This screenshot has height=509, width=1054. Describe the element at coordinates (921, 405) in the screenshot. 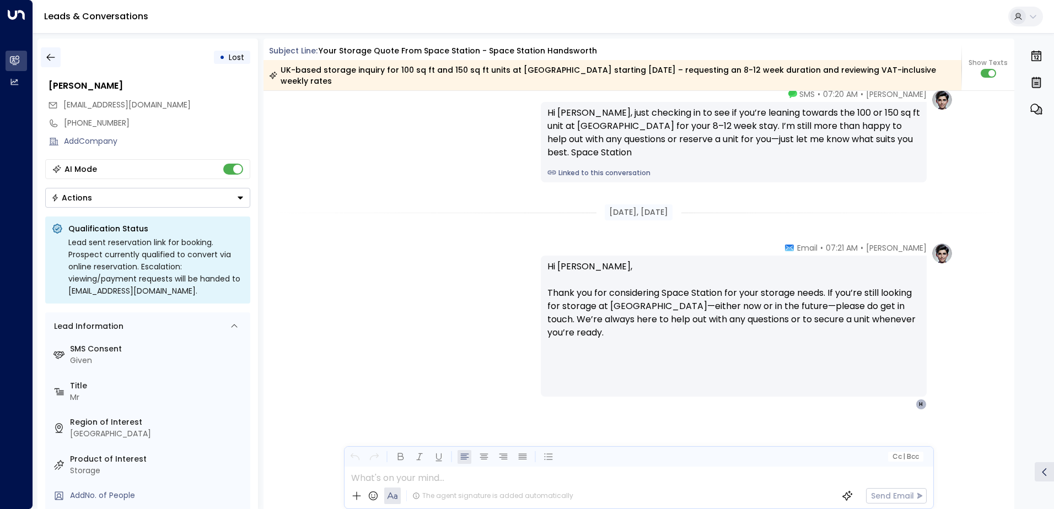

I see `div: H` at that location.